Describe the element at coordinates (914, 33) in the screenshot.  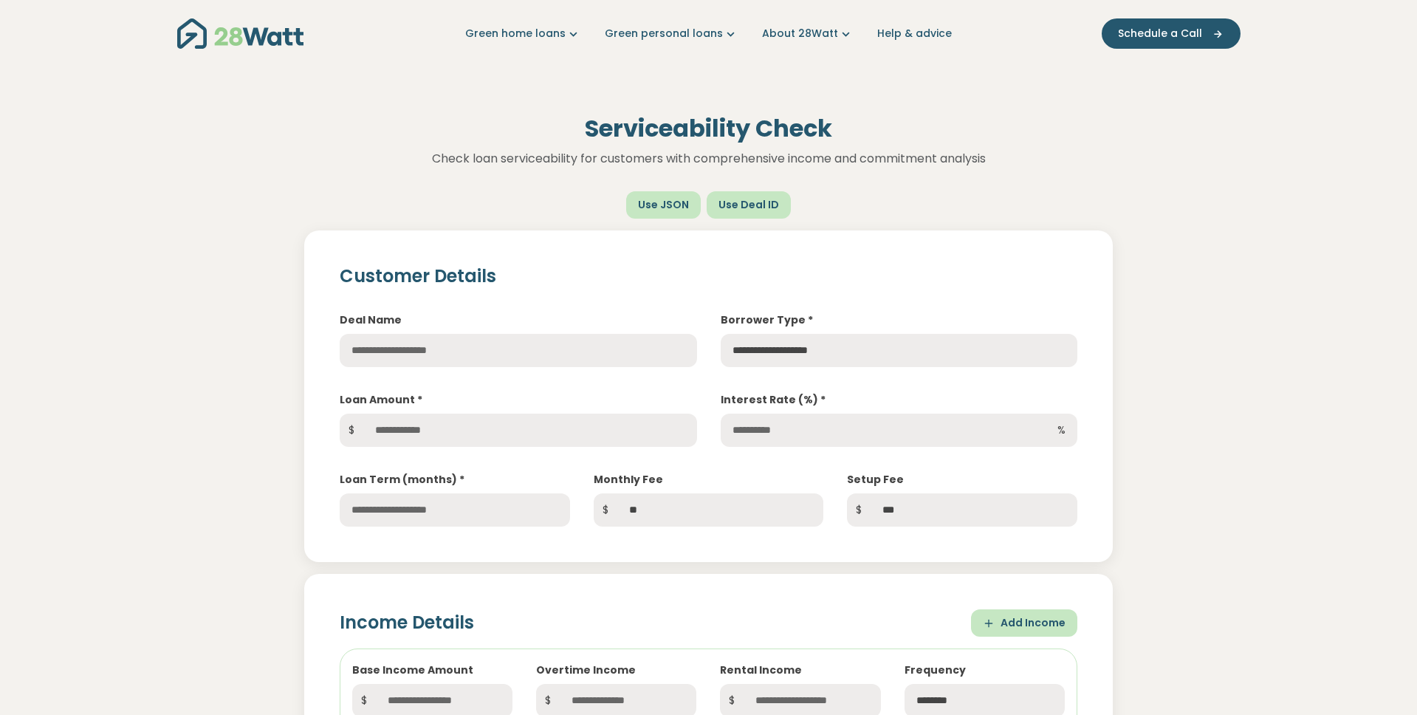
I see `a: Help & advice` at that location.